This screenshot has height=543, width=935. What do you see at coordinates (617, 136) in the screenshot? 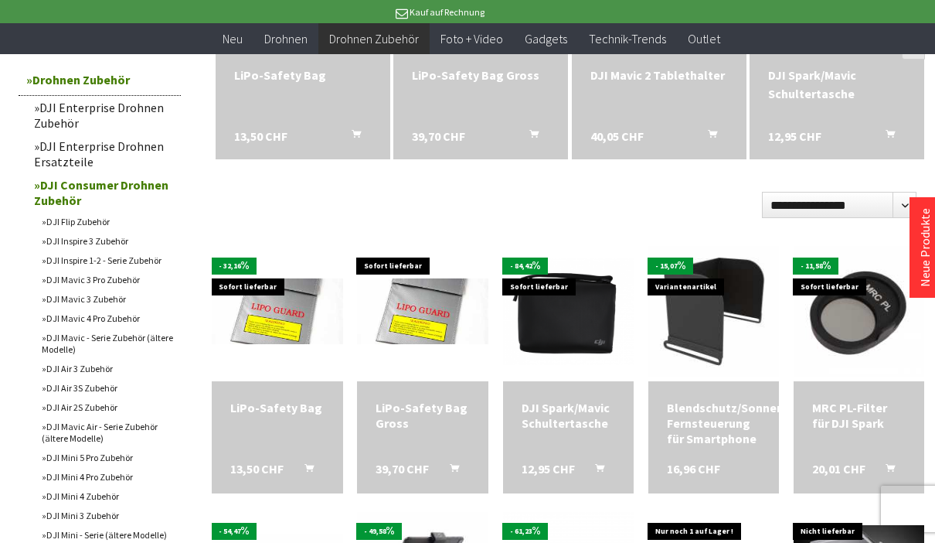
I see `span: 40,05 CHF` at bounding box center [617, 136].